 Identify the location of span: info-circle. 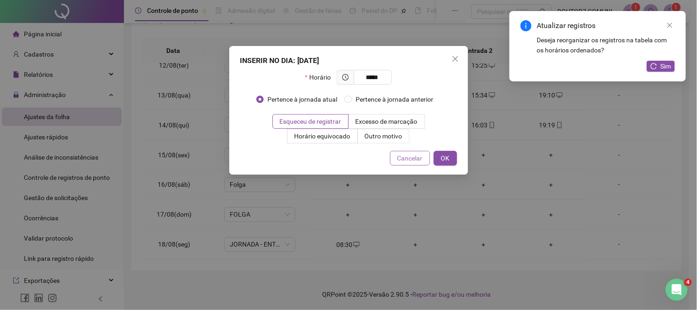
(526, 26).